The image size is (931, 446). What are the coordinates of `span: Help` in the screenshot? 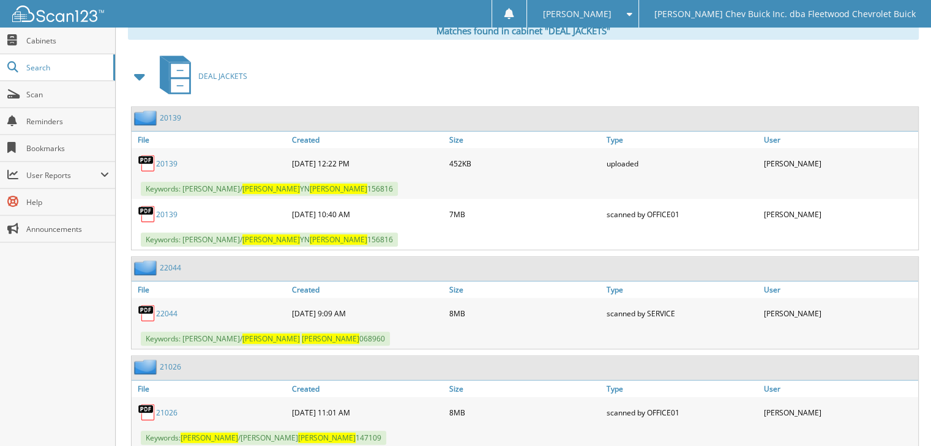 It's located at (67, 202).